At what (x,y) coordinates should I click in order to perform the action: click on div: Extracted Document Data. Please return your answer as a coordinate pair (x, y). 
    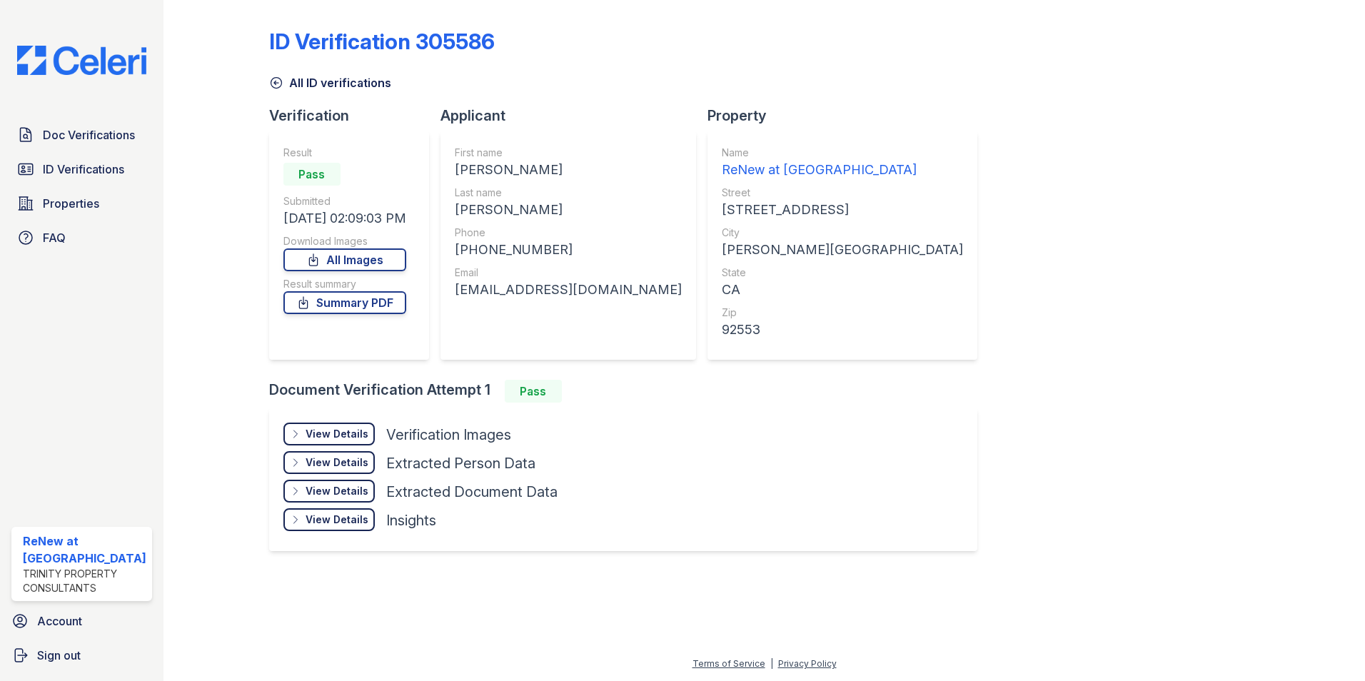
    Looking at the image, I should click on (472, 492).